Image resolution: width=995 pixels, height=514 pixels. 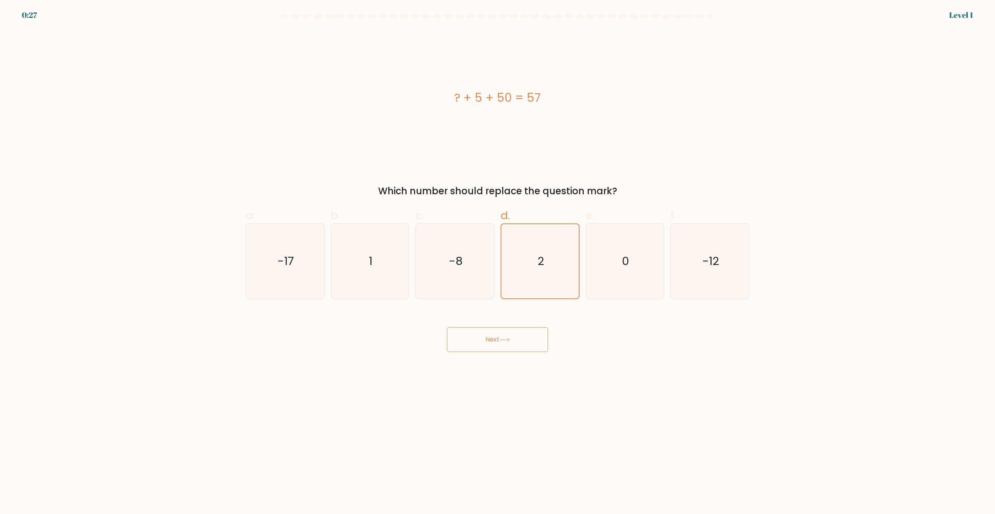 I want to click on div: 0:27, so click(x=29, y=15).